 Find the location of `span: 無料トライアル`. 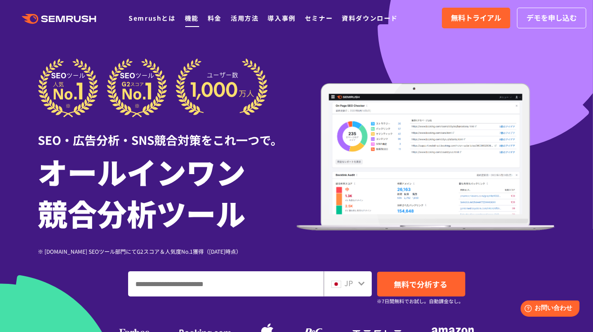

span: 無料トライアル is located at coordinates (476, 18).